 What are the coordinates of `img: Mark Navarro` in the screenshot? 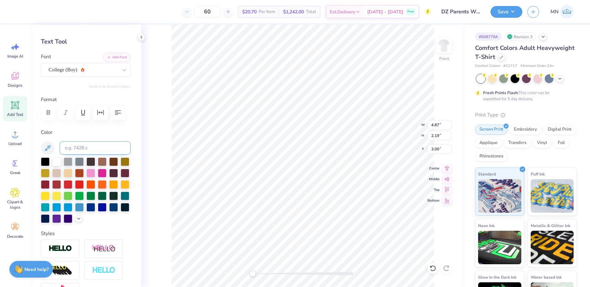 It's located at (567, 12).